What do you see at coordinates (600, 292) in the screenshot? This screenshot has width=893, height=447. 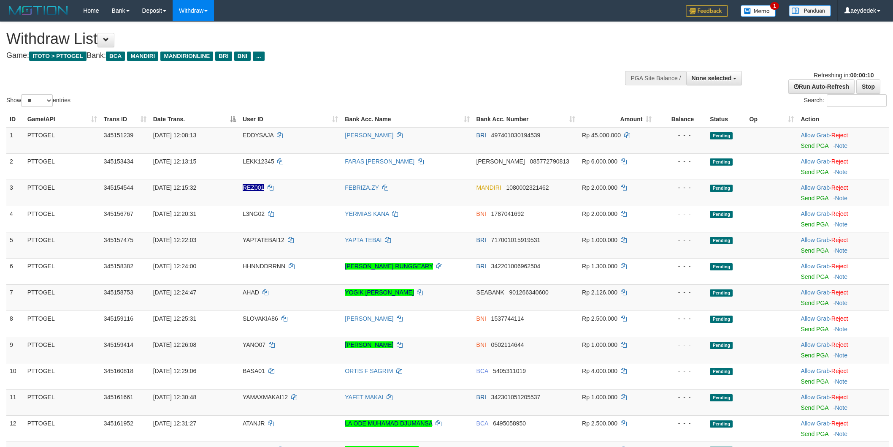 I see `span: Rp 2.126.000` at bounding box center [600, 292].